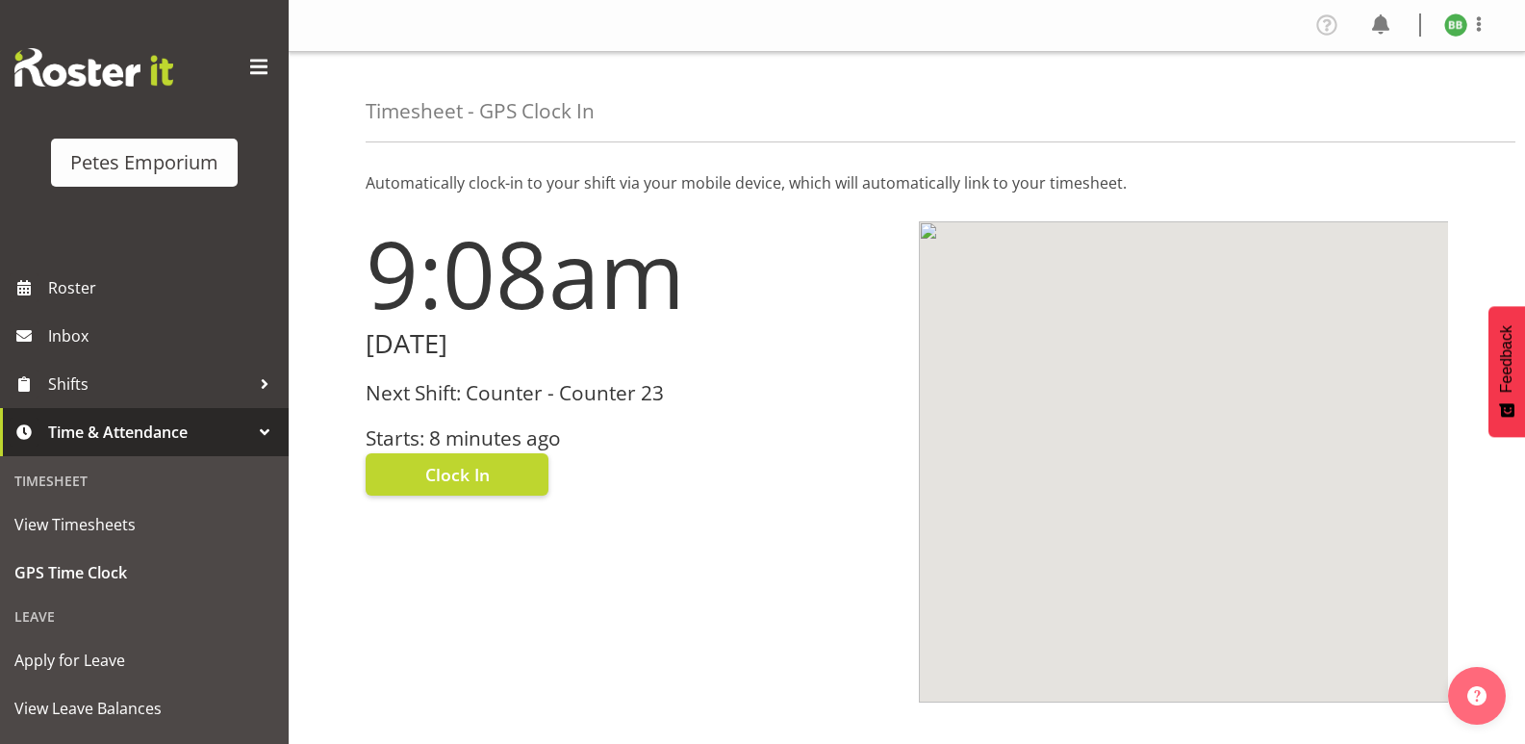 The image size is (1525, 744). Describe the element at coordinates (93, 67) in the screenshot. I see `img: Rosterit website logo` at that location.